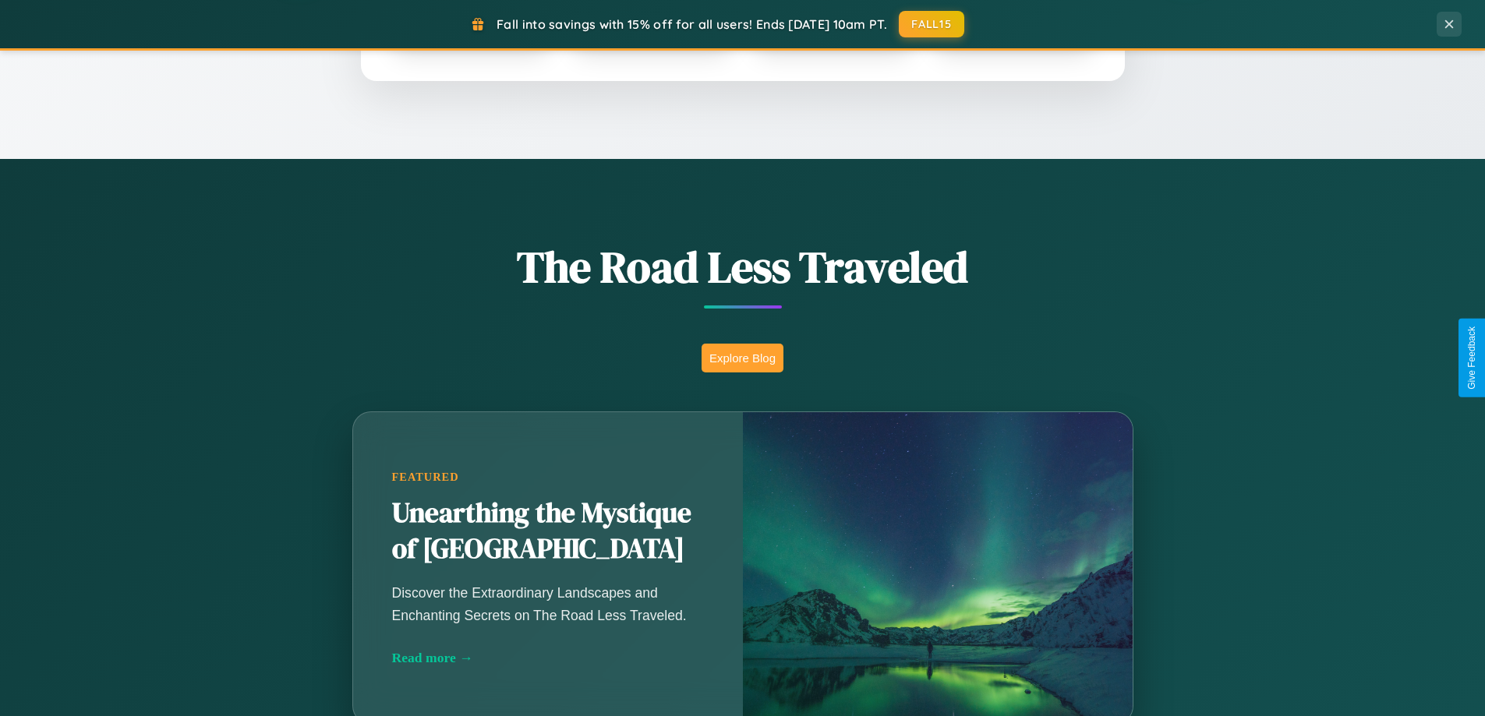 The image size is (1485, 716). Describe the element at coordinates (743, 267) in the screenshot. I see `h1: The Road Less Traveled` at that location.